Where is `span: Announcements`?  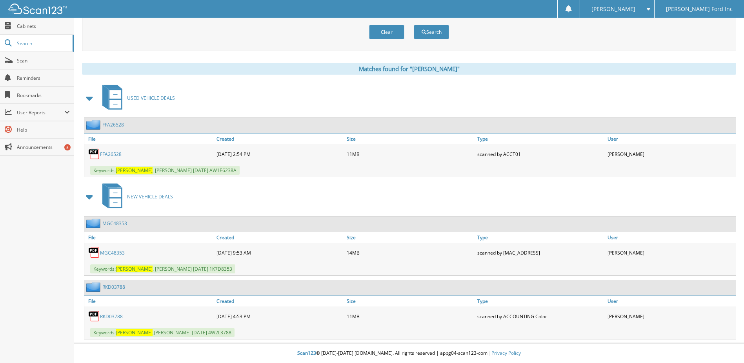
span: Announcements is located at coordinates (43, 147).